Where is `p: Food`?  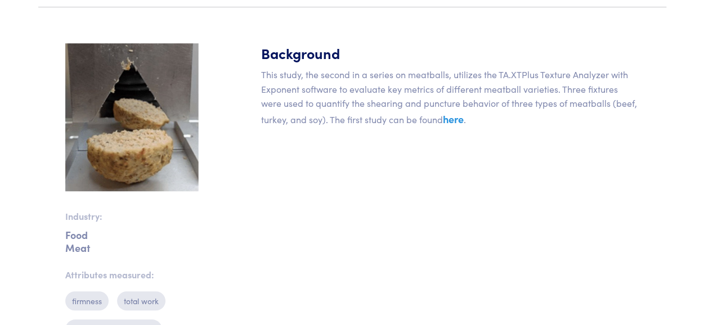 p: Food is located at coordinates (132, 235).